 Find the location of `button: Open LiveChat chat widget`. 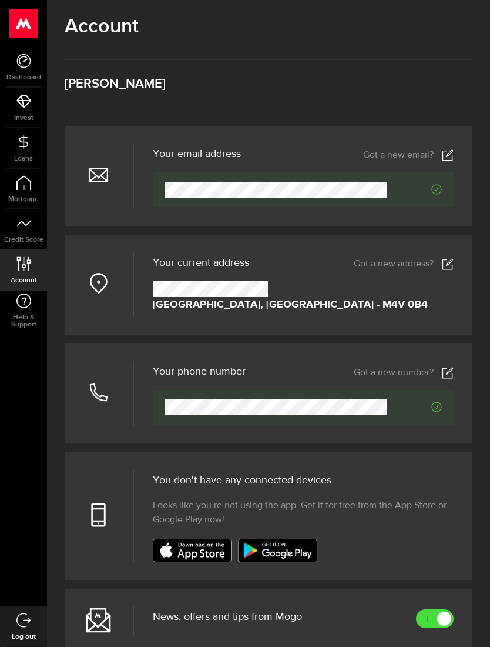

button: Open LiveChat chat widget is located at coordinates (27, 22).